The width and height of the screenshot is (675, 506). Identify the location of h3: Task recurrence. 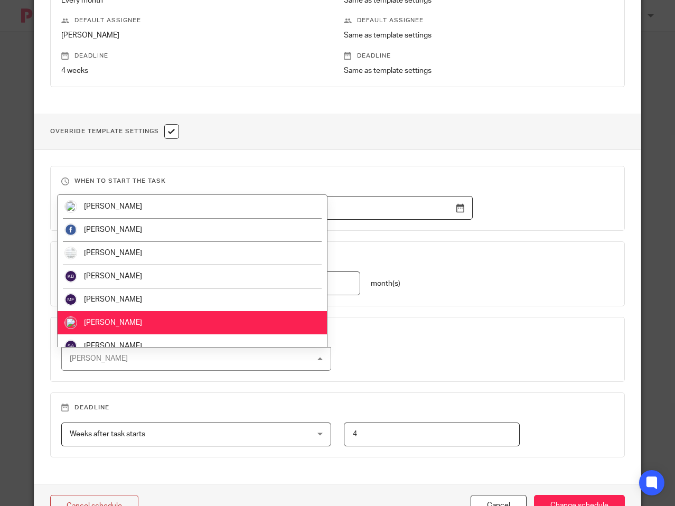
(337, 257).